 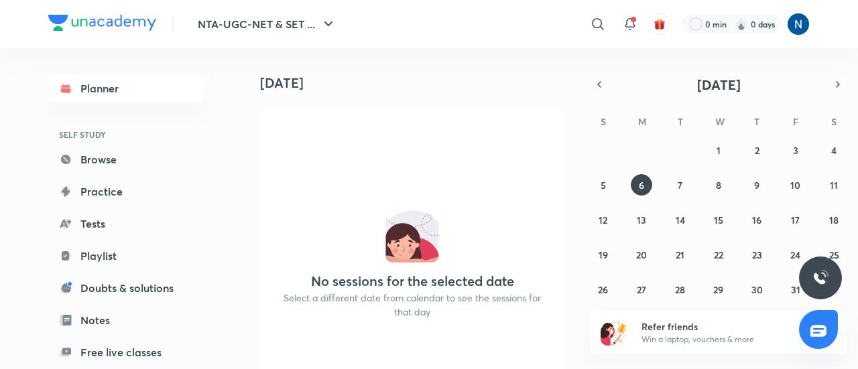 What do you see at coordinates (126, 160) in the screenshot?
I see `a: Browse` at bounding box center [126, 160].